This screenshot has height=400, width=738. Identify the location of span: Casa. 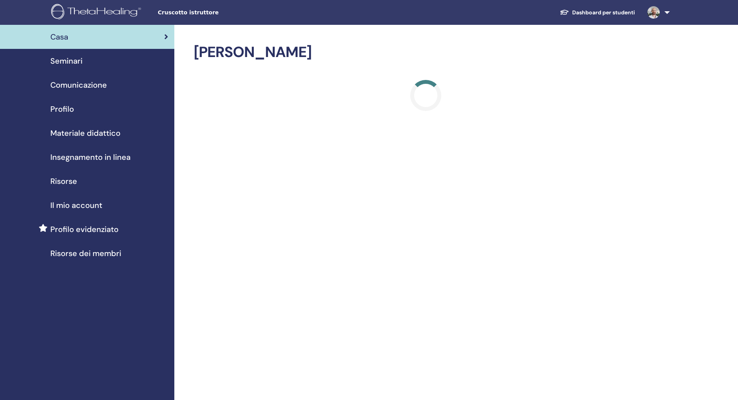
(59, 37).